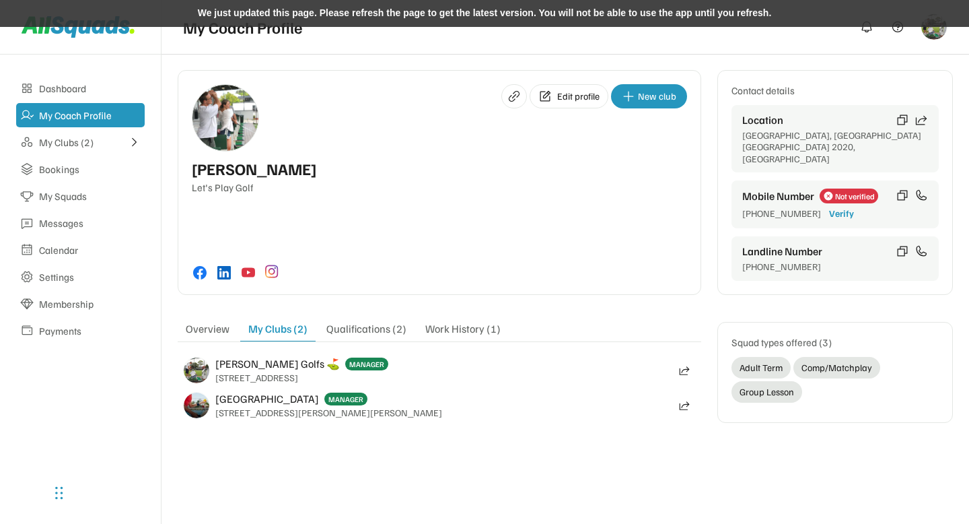  What do you see at coordinates (778, 196) in the screenshot?
I see `div: Mobile Number` at bounding box center [778, 196].